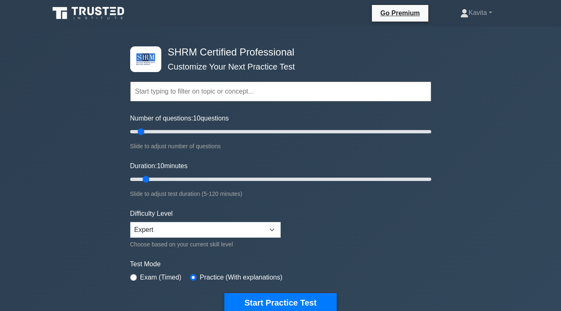 Image resolution: width=561 pixels, height=311 pixels. I want to click on label: Difficulty Level, so click(151, 214).